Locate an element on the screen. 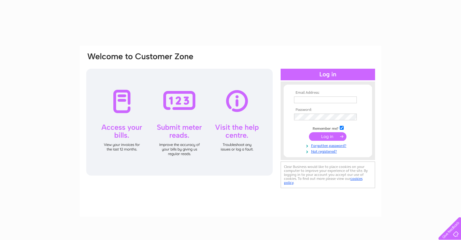 This screenshot has width=461, height=240. th: Email Address: is located at coordinates (328, 93).